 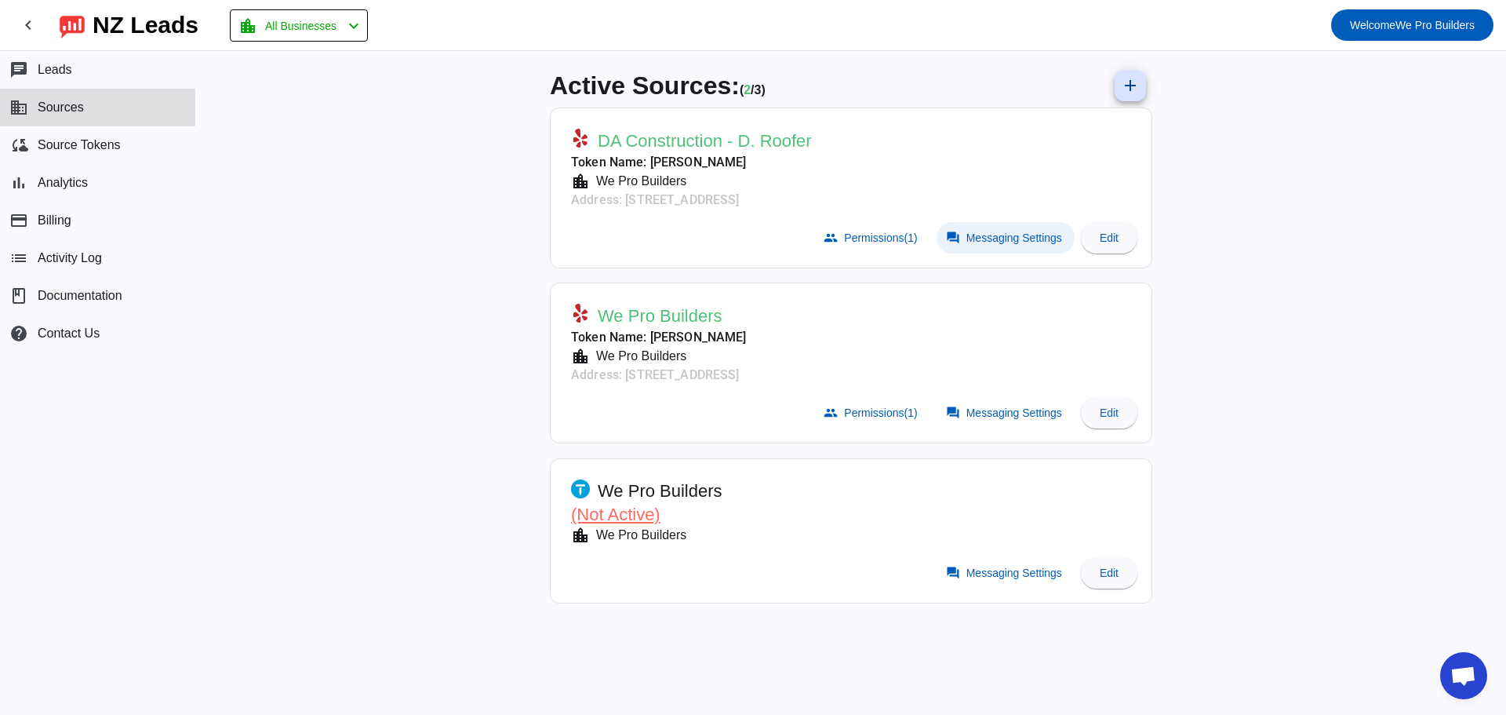 What do you see at coordinates (63, 183) in the screenshot?
I see `span: Analytics` at bounding box center [63, 183].